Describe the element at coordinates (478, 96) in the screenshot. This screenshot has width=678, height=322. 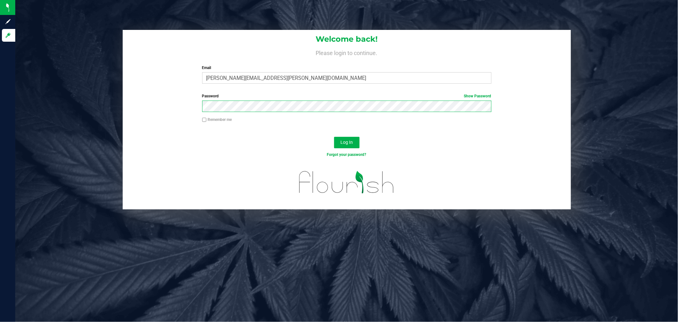
I see `a: Show Password` at that location.